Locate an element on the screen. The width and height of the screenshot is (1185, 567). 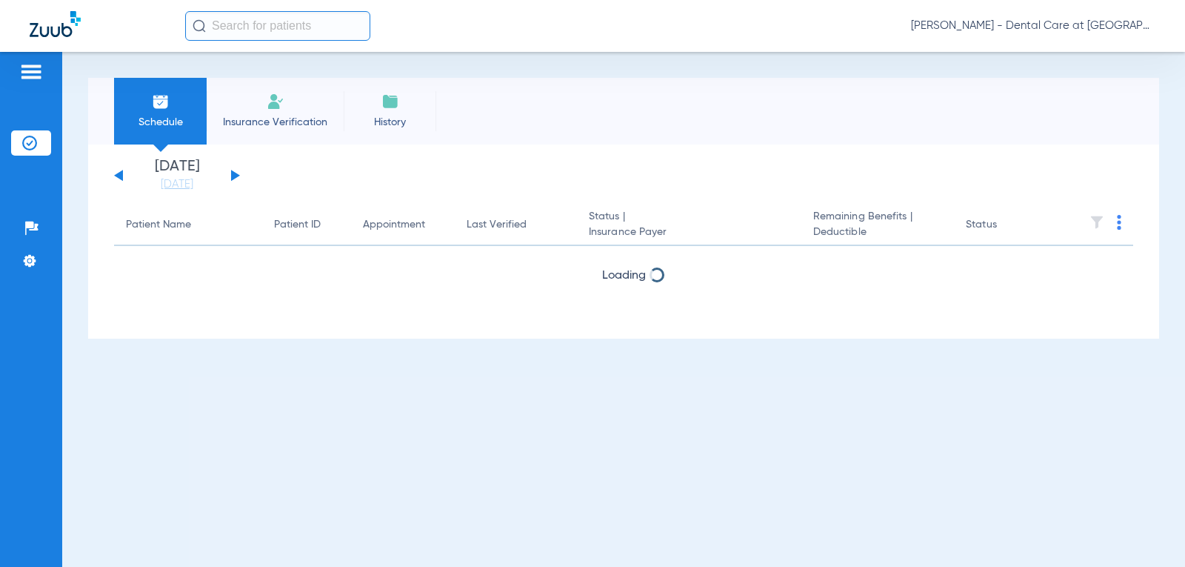
img: filter.svg is located at coordinates (1097, 222).